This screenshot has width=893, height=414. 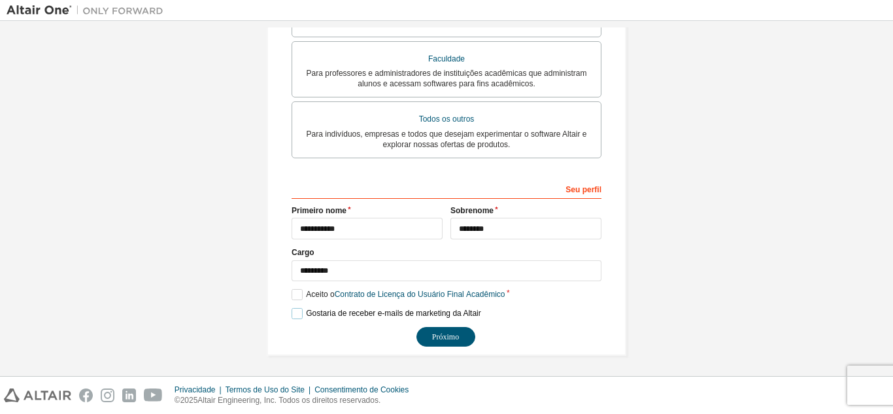 What do you see at coordinates (399, 294) in the screenshot?
I see `font: Contrato de Licença do Usuário Final` at bounding box center [399, 294].